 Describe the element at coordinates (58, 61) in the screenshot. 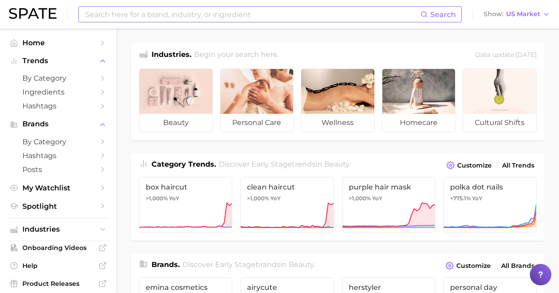

I see `button: Trends` at that location.